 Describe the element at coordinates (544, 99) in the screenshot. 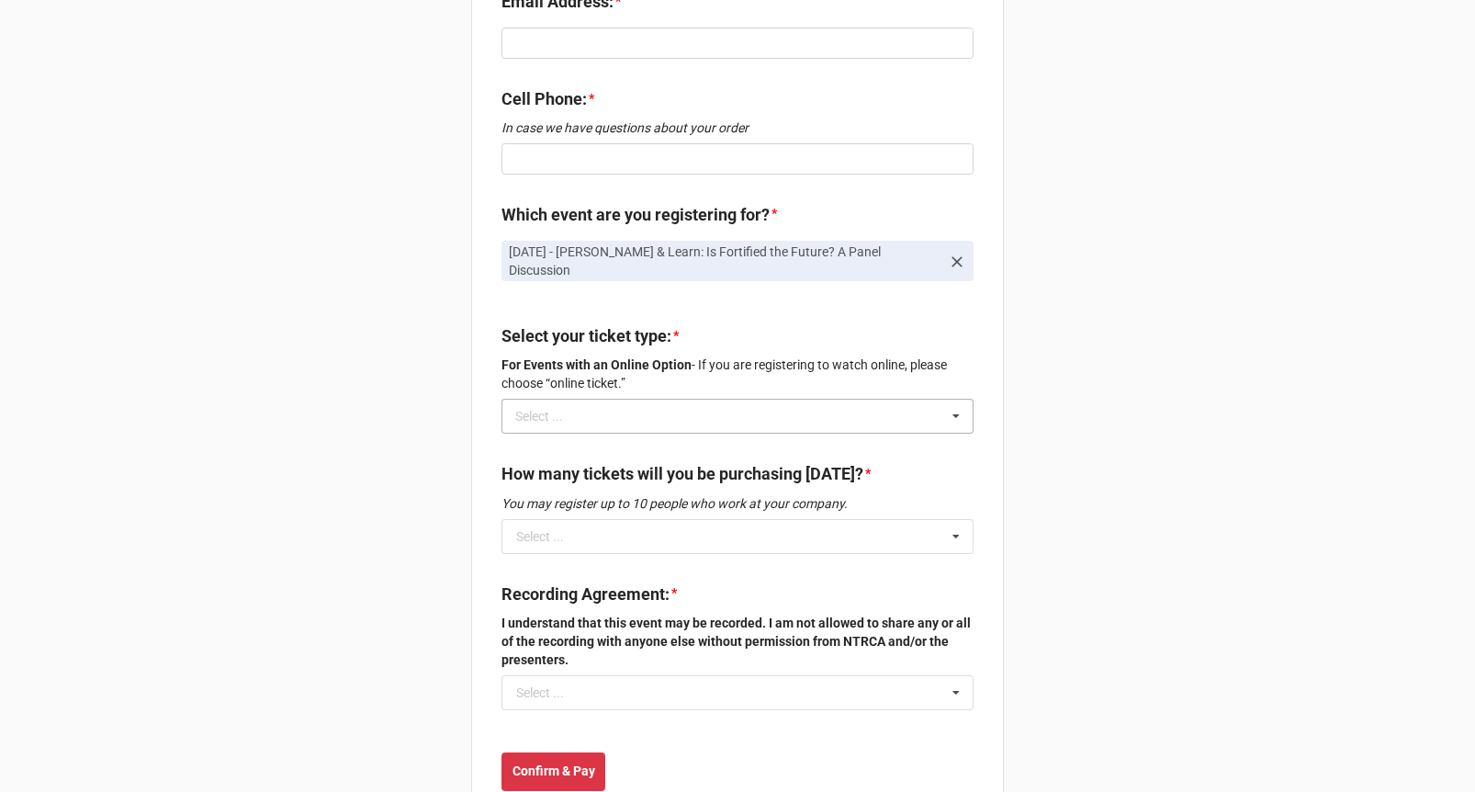

I see `label: Cell Phone:` at that location.